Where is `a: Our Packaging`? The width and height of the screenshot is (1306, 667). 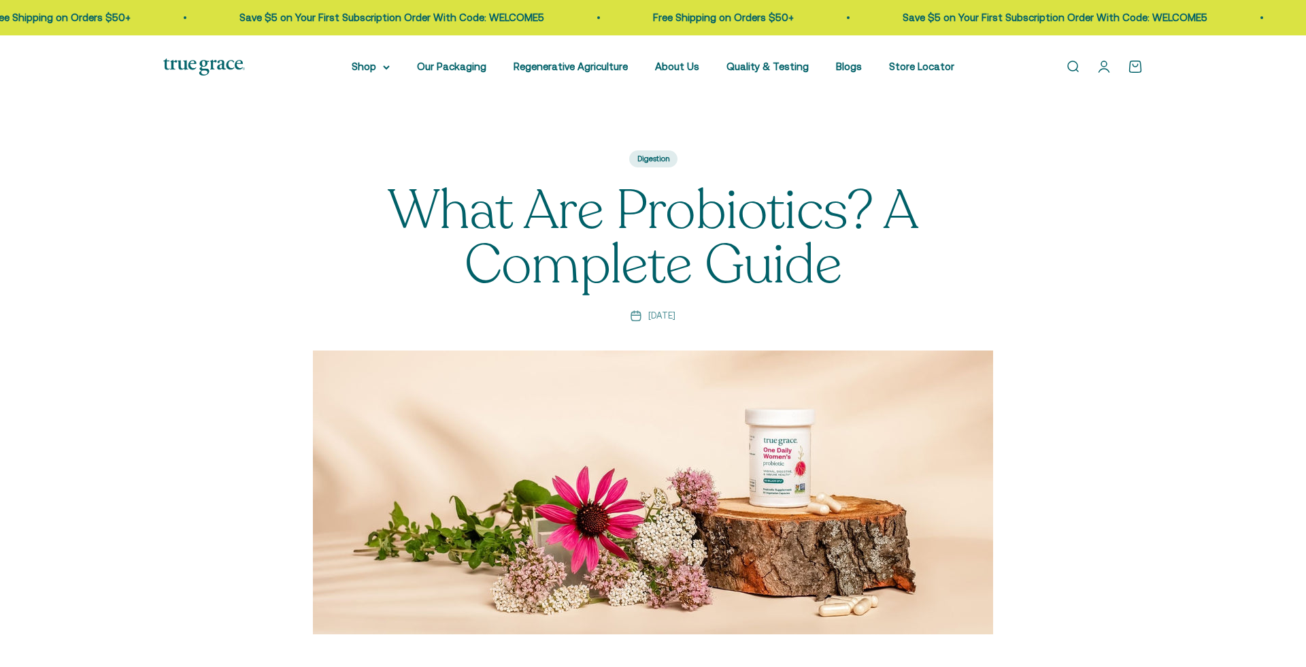
a: Our Packaging is located at coordinates (452, 66).